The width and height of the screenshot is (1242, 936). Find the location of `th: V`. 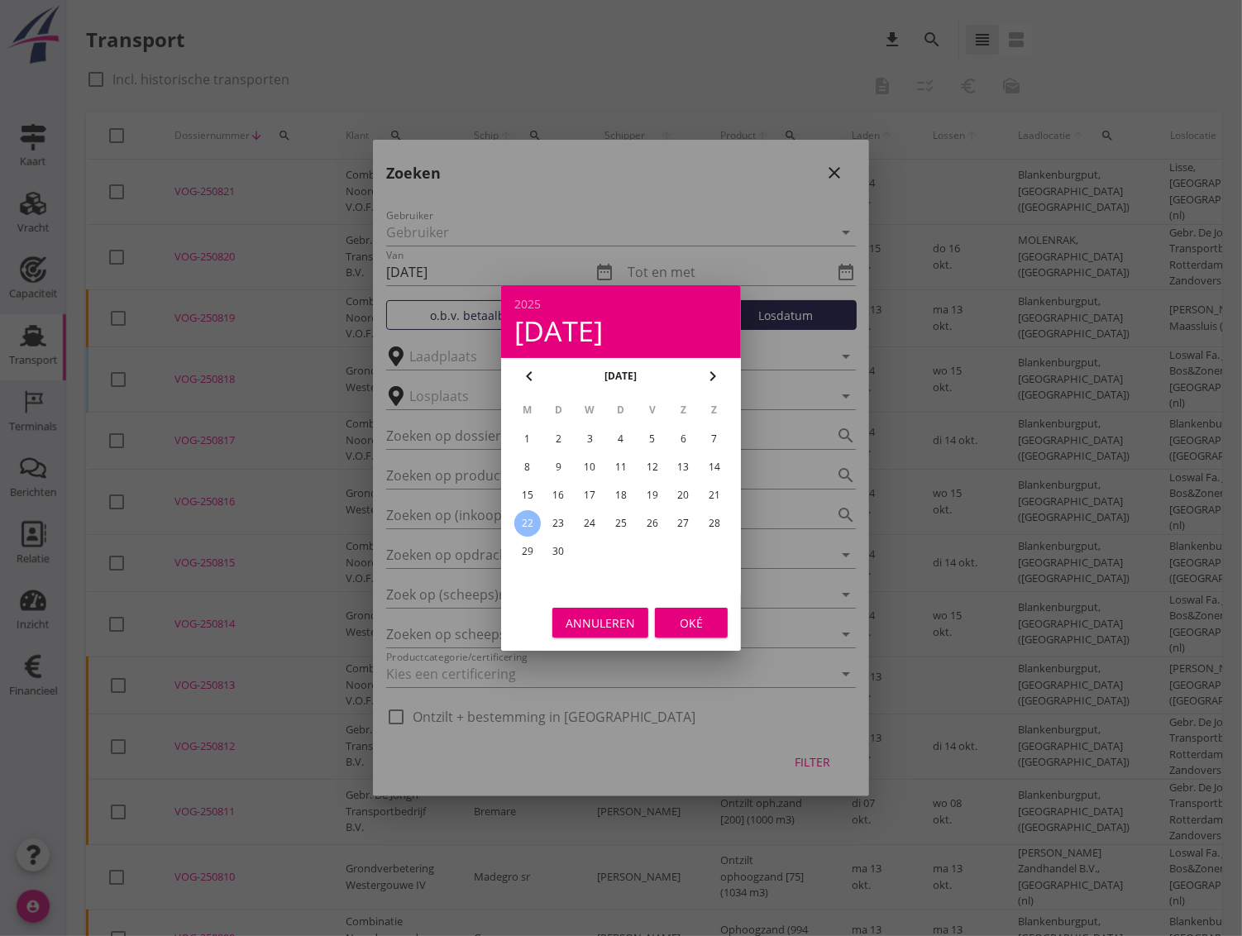

th: V is located at coordinates (653, 410).